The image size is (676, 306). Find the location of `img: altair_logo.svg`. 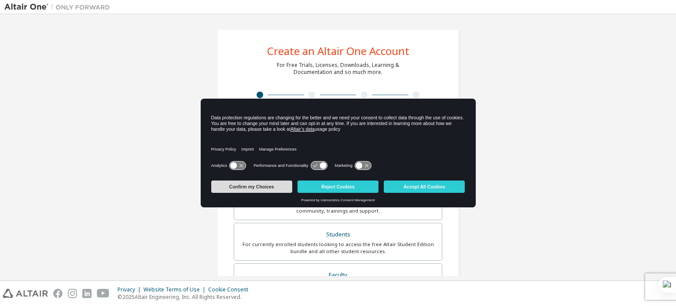

img: altair_logo.svg is located at coordinates (25, 293).